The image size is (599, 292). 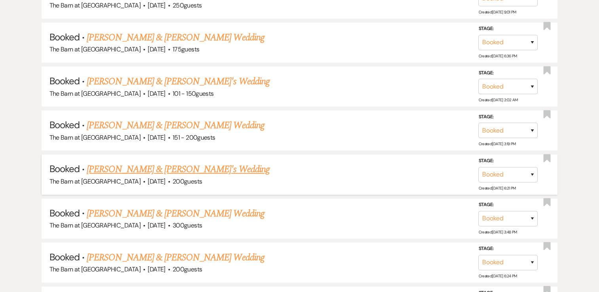 I want to click on span: 175 guests, so click(x=186, y=49).